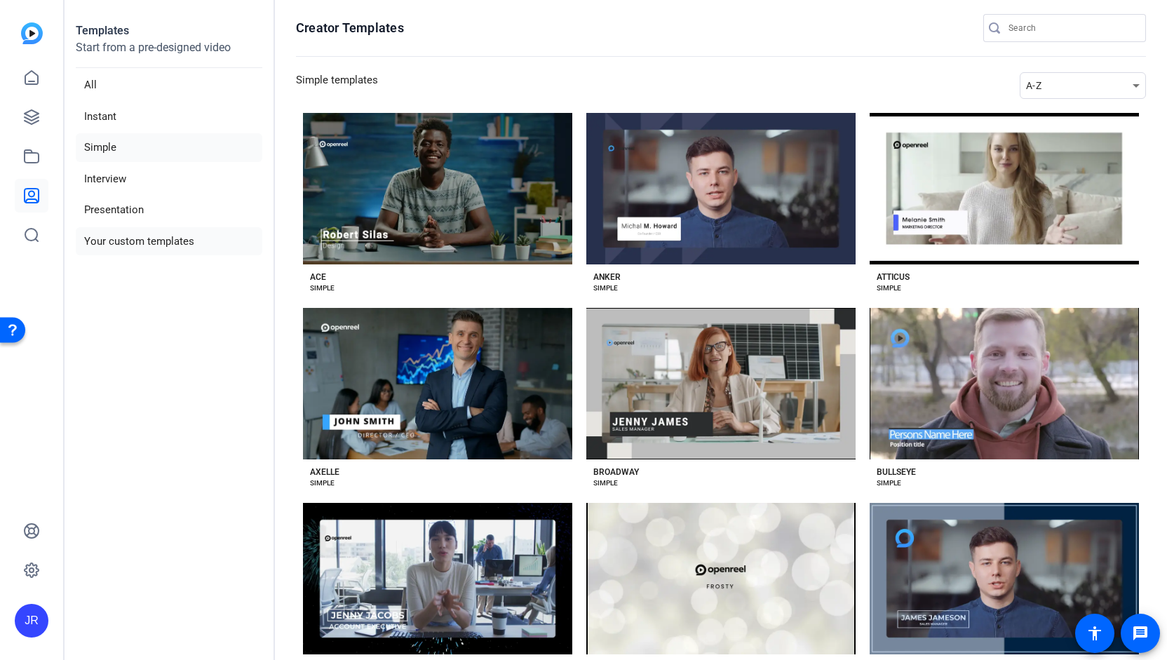 Image resolution: width=1167 pixels, height=660 pixels. What do you see at coordinates (318, 277) in the screenshot?
I see `div: ACE` at bounding box center [318, 277].